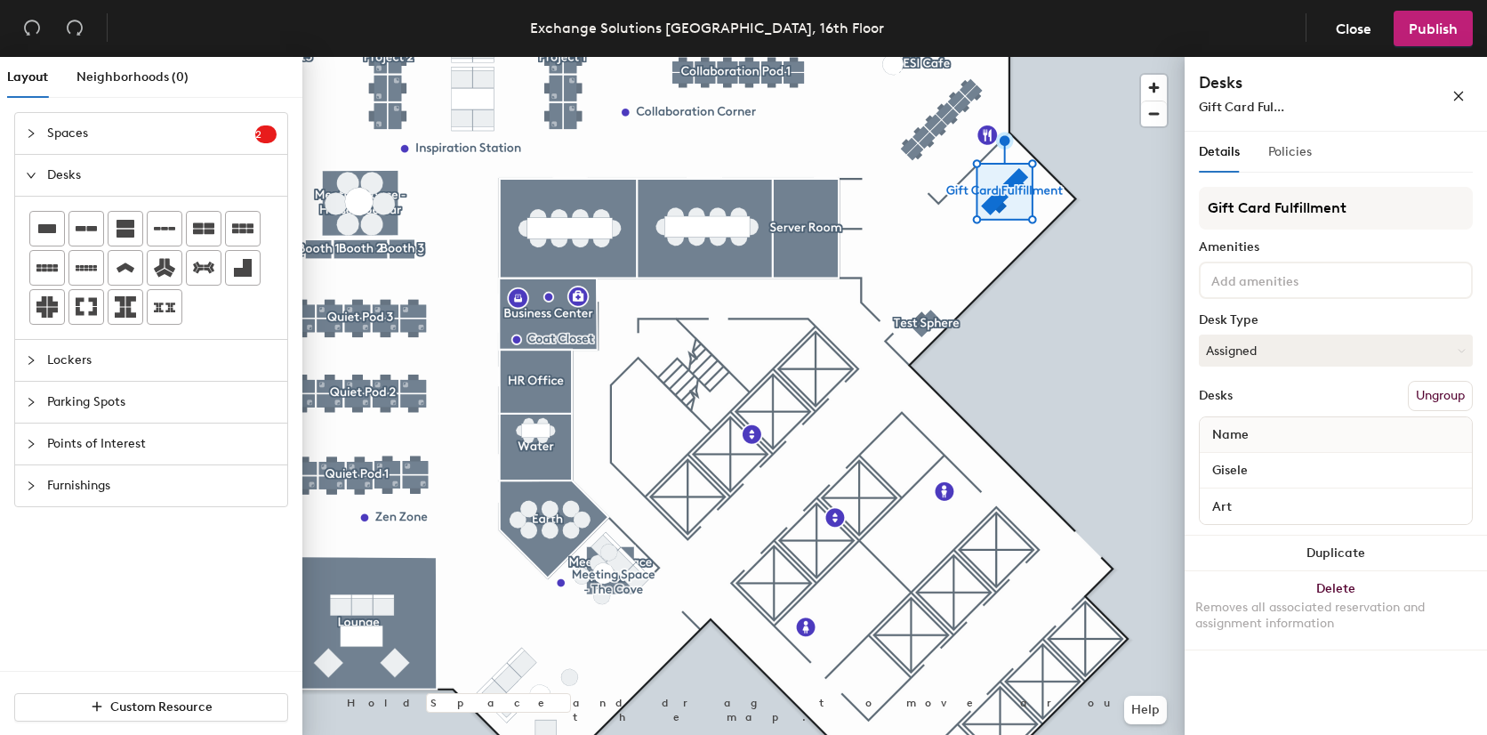  What do you see at coordinates (1440, 396) in the screenshot?
I see `button: Ungroup` at bounding box center [1440, 396].